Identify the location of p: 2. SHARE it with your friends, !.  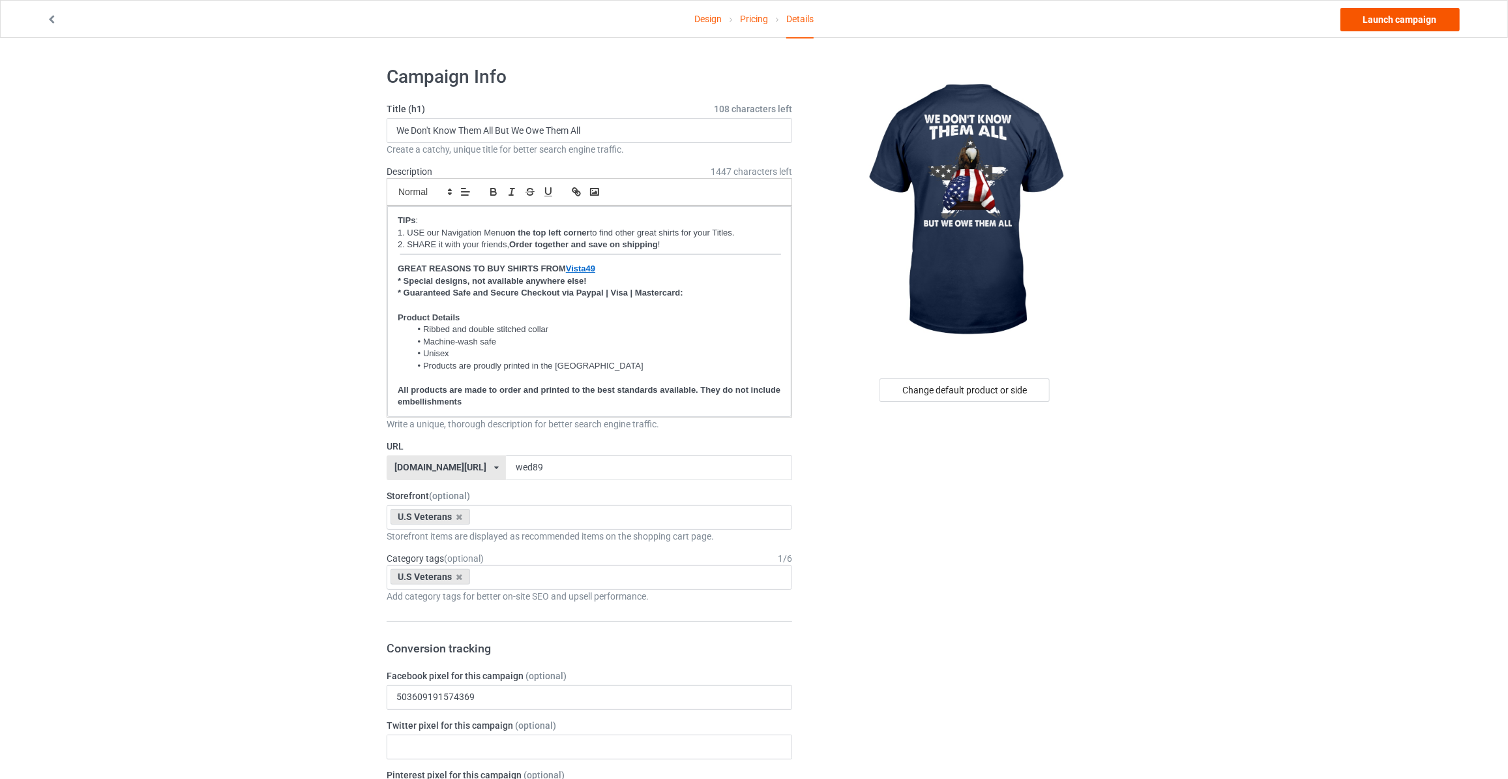
(590, 245).